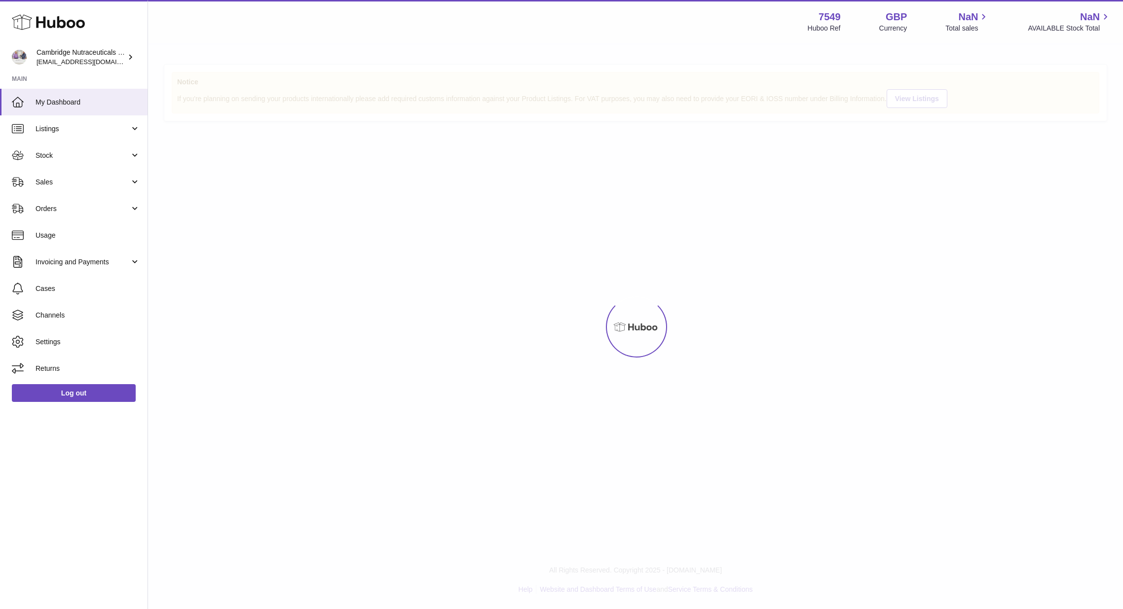 This screenshot has height=609, width=1123. What do you see at coordinates (824, 28) in the screenshot?
I see `div: Huboo Ref` at bounding box center [824, 28].